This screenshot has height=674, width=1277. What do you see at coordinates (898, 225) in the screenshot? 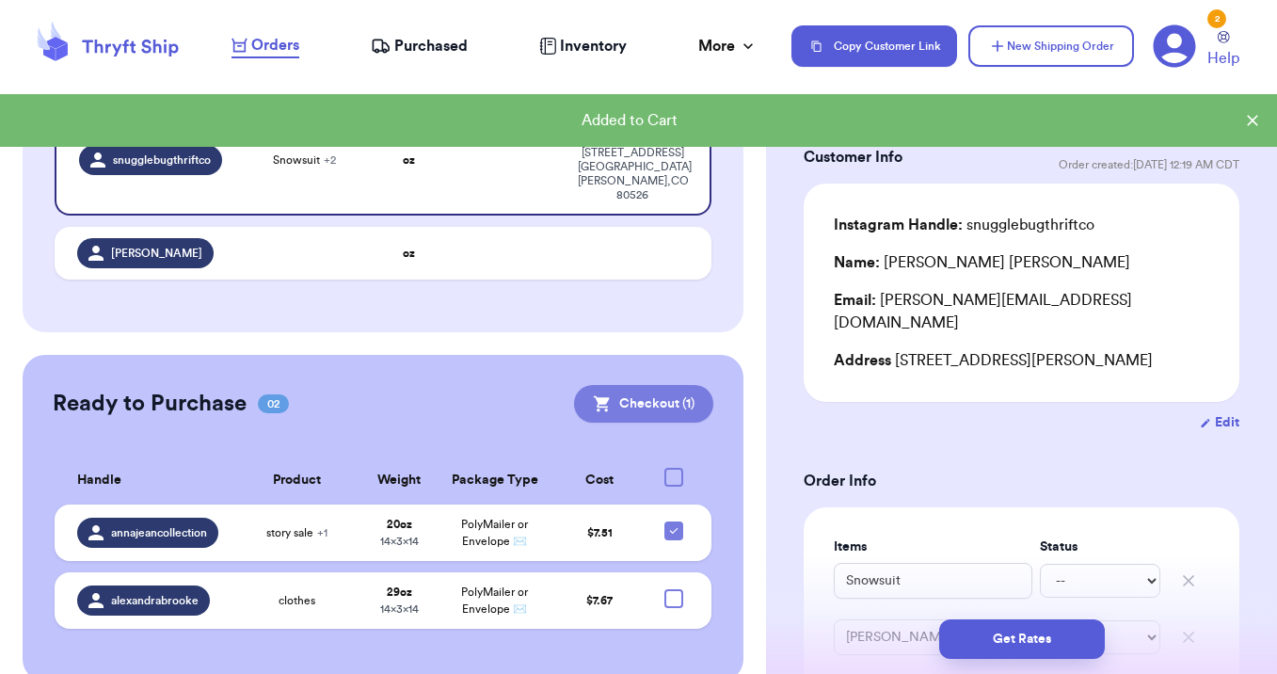
I see `span: Instagram Handle:` at bounding box center [898, 225].